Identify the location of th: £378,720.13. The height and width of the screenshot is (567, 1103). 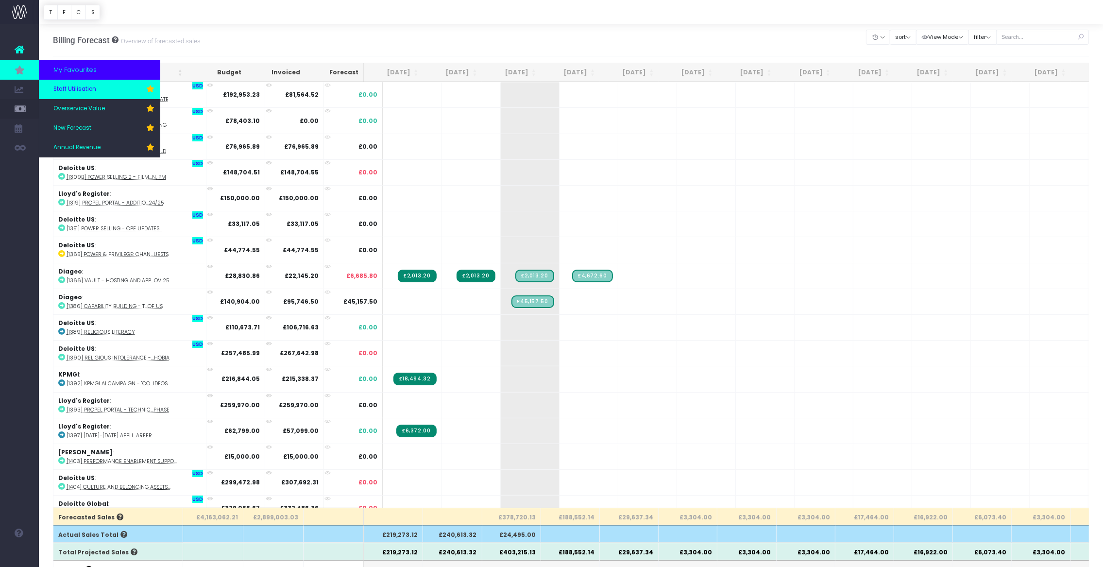
(511, 516).